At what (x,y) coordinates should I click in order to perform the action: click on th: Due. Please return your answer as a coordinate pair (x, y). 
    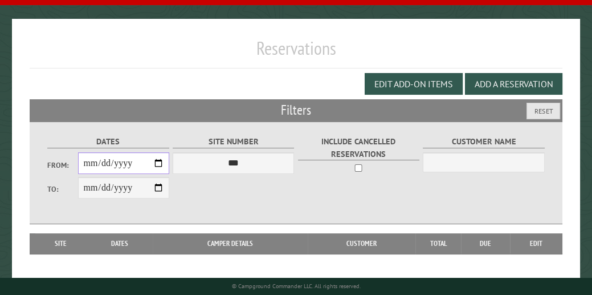
    Looking at the image, I should click on (486, 243).